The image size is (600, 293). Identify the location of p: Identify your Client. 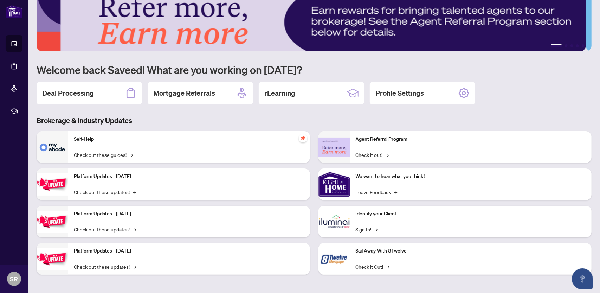
(471, 214).